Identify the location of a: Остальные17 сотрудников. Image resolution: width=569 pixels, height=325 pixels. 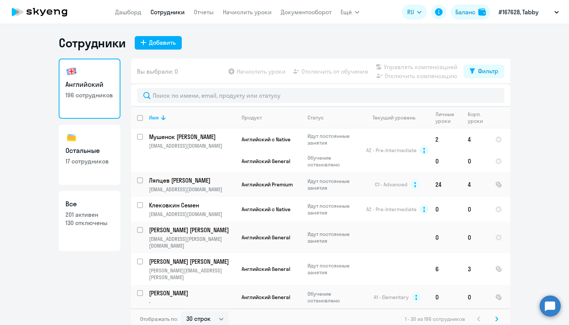
(90, 155).